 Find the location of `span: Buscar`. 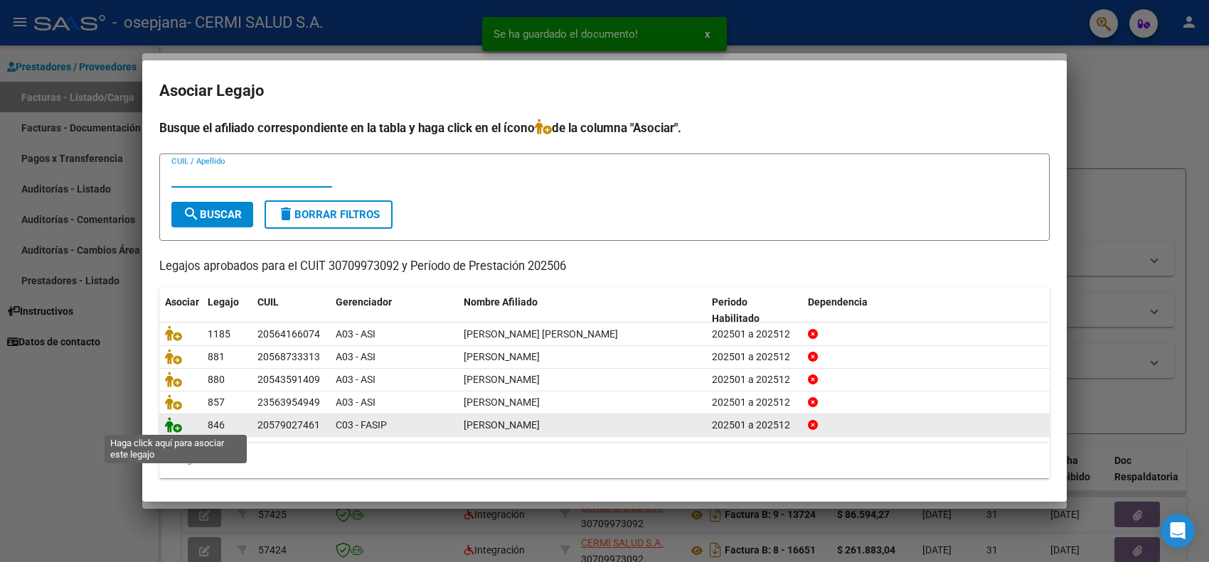

span: Buscar is located at coordinates (212, 215).